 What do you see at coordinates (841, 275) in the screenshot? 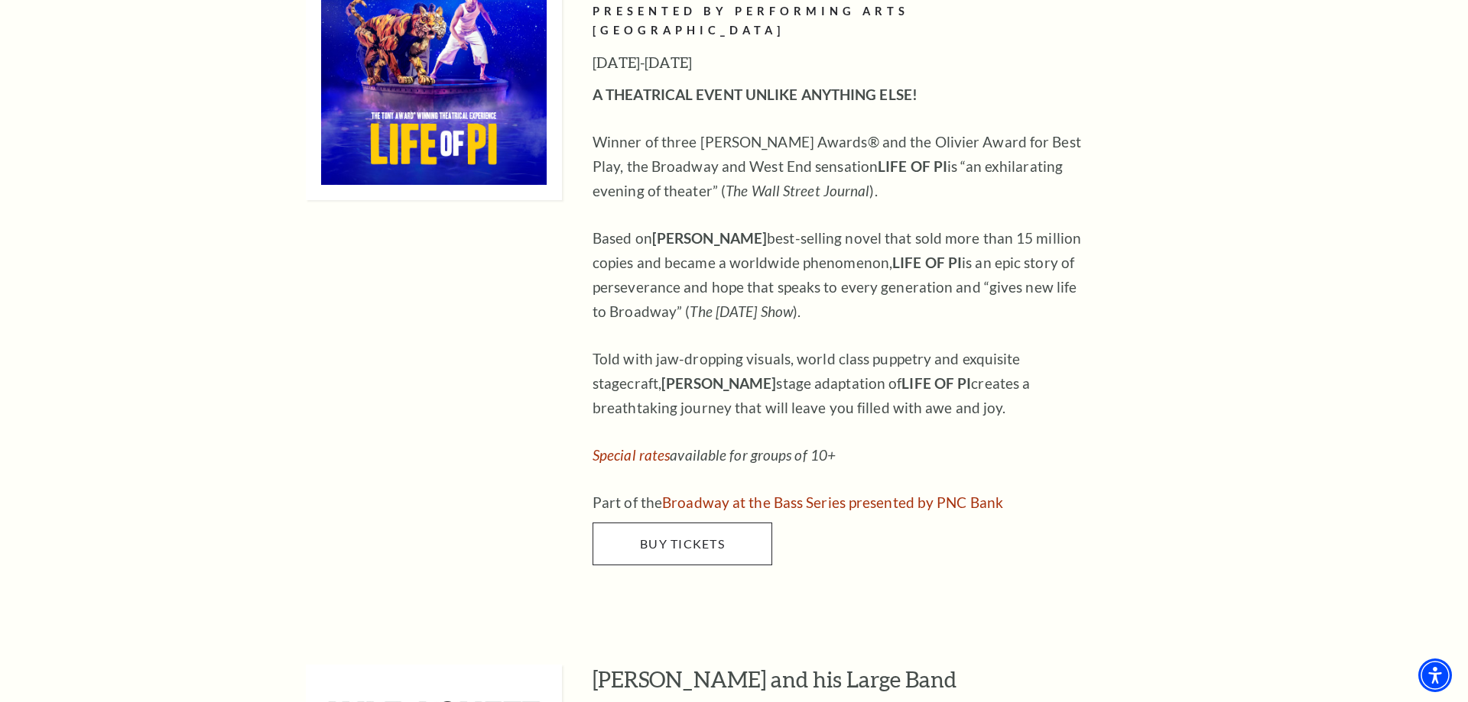
I see `p: Based on best-selling novel that sold more than 15 million copies and became a worldwide phenomen...` at bounding box center [841, 275].